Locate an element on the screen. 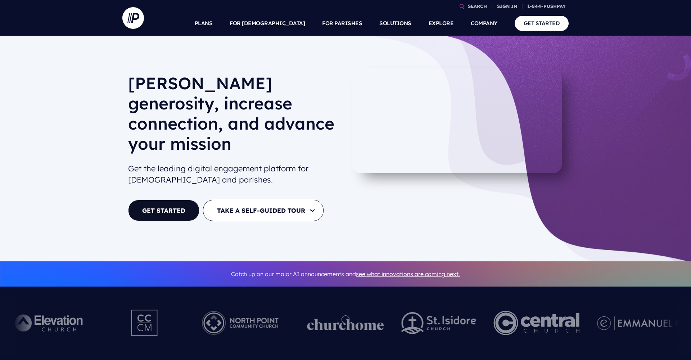  img: pp_logos_2 is located at coordinates (439, 323).